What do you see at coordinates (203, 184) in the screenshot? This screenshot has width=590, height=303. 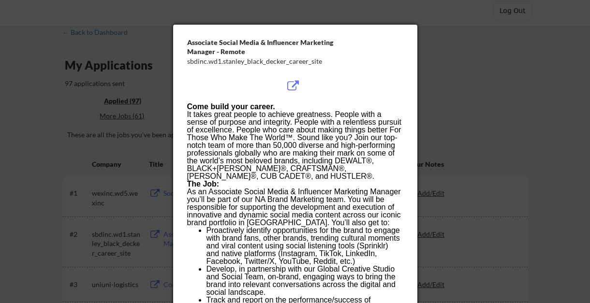 I see `b: The Job:` at bounding box center [203, 184].